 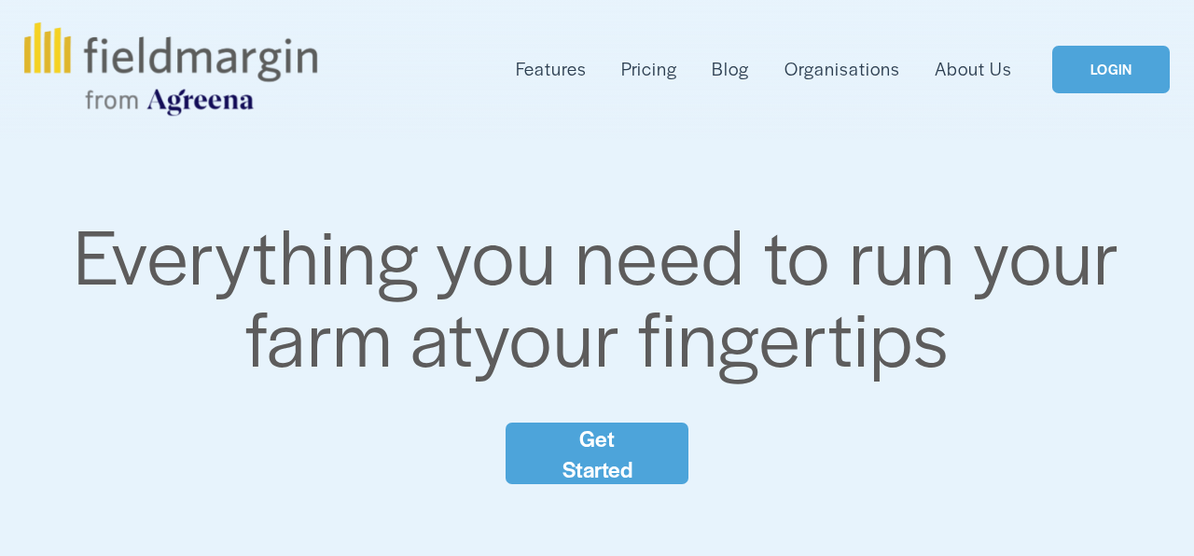 I want to click on a: Organisations, so click(x=842, y=69).